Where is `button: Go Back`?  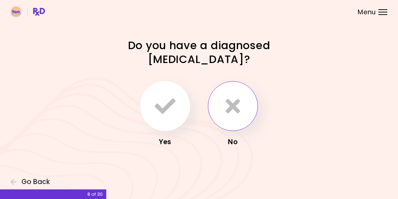
button: Go Back is located at coordinates (32, 182).